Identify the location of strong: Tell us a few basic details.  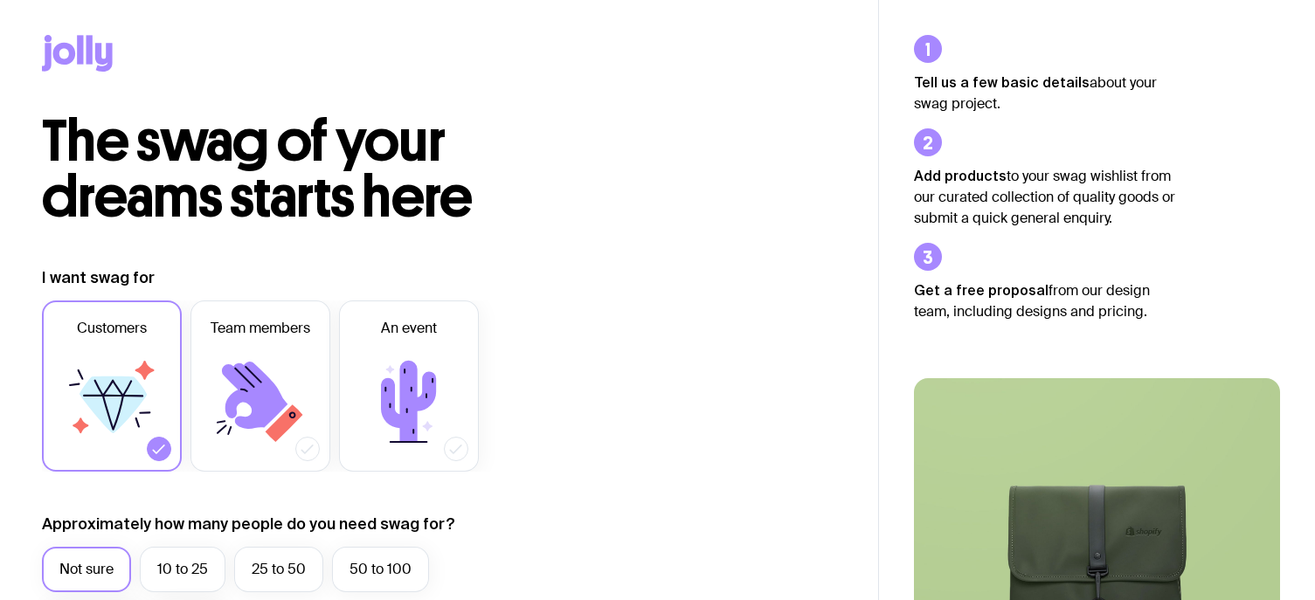
(1002, 82).